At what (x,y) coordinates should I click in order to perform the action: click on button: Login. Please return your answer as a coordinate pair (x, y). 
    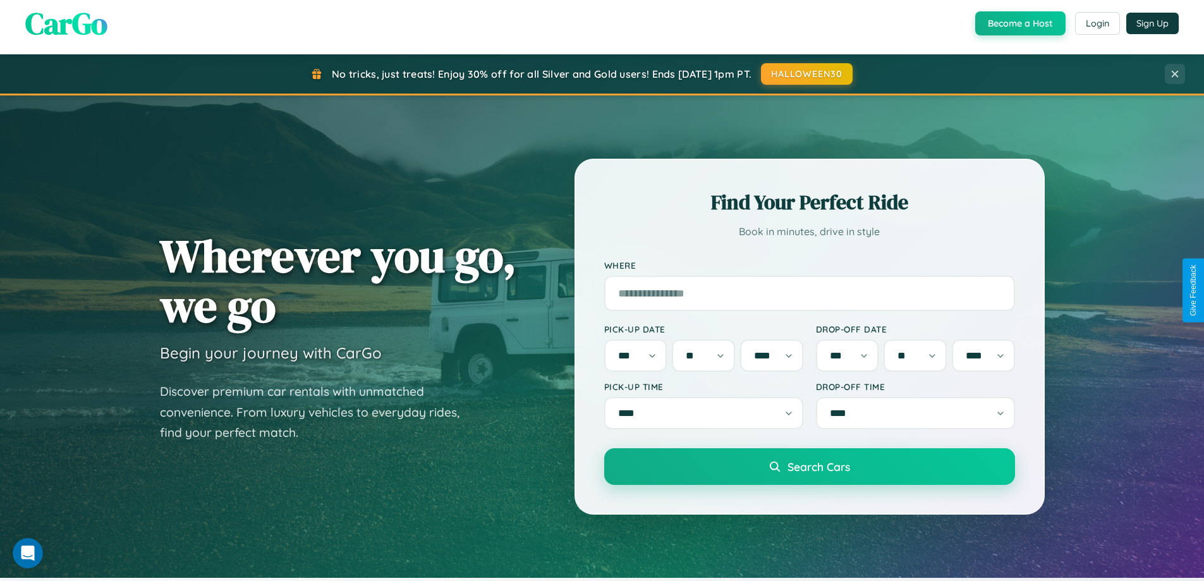
    Looking at the image, I should click on (1098, 23).